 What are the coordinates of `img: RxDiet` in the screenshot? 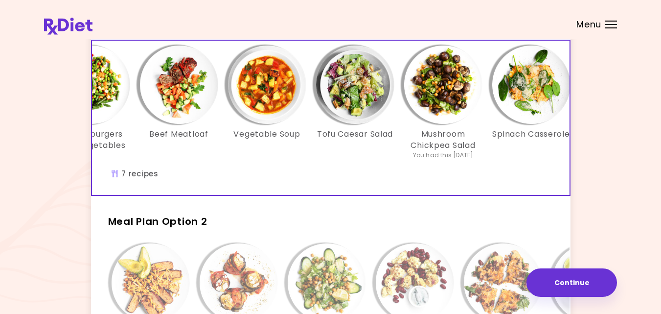 It's located at (68, 26).